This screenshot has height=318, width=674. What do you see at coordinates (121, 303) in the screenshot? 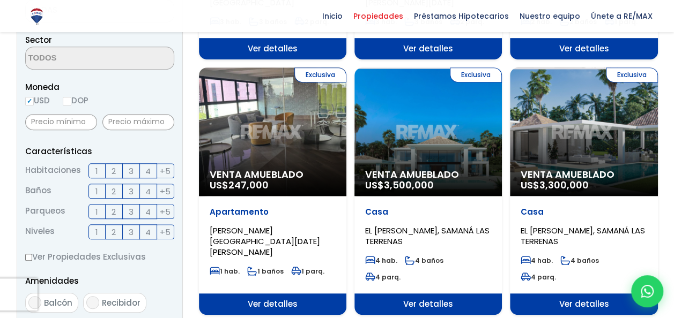
I see `span: Recibidor` at bounding box center [121, 303].